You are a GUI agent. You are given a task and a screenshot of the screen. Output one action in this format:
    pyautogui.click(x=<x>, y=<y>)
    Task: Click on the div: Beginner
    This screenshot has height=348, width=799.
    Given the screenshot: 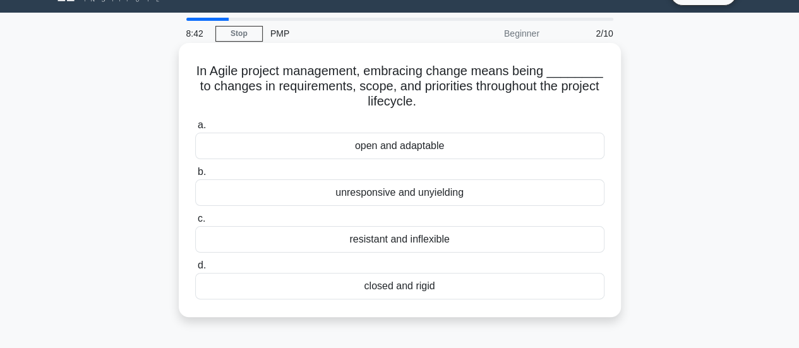 What is the action you would take?
    pyautogui.click(x=492, y=33)
    